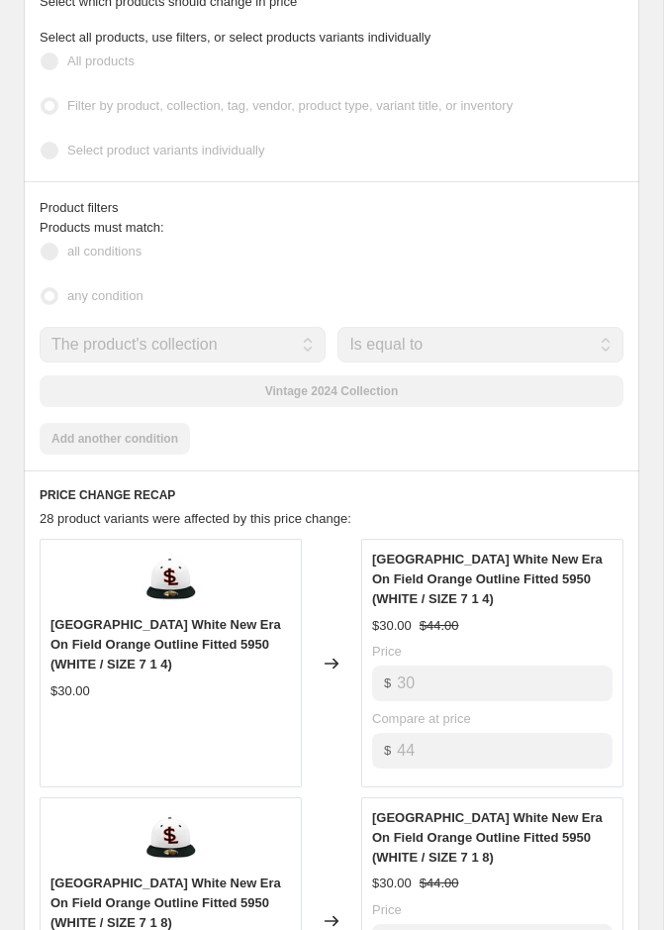 Image resolution: width=664 pixels, height=930 pixels. Describe the element at coordinates (102, 227) in the screenshot. I see `span: Products must match:` at that location.